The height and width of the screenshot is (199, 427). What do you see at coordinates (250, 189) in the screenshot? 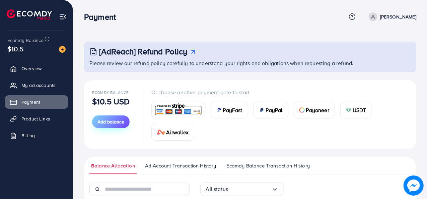
I see `input: Search for option` at bounding box center [250, 189].